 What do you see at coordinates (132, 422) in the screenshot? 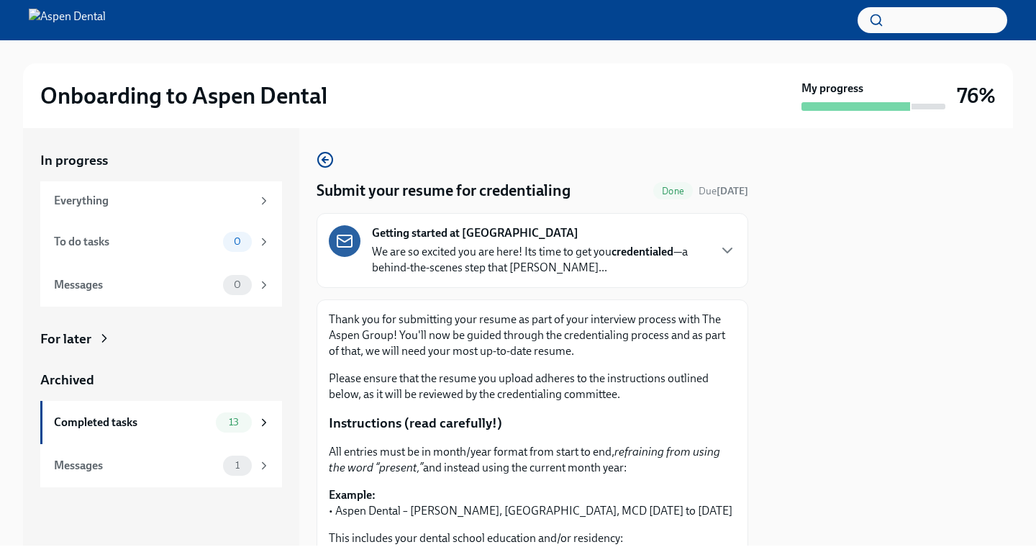
I see `div: Completed tasks` at bounding box center [132, 422].